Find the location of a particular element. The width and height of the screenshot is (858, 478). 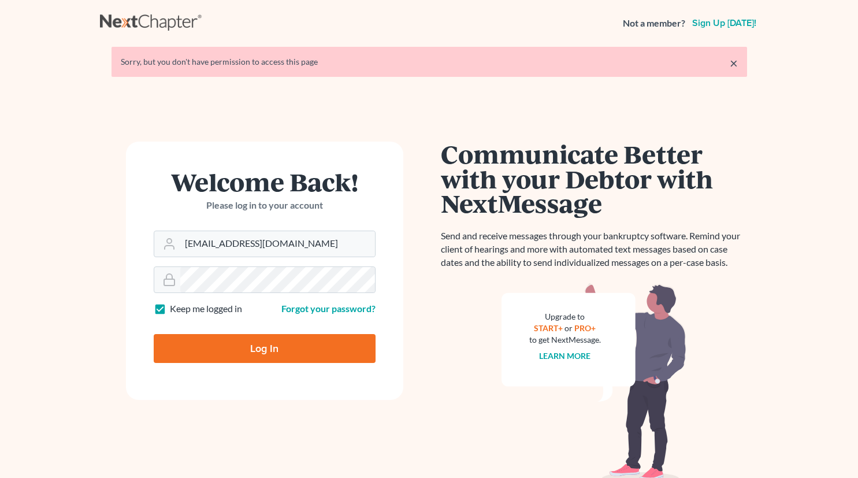

a: PRO+ is located at coordinates (585, 328).